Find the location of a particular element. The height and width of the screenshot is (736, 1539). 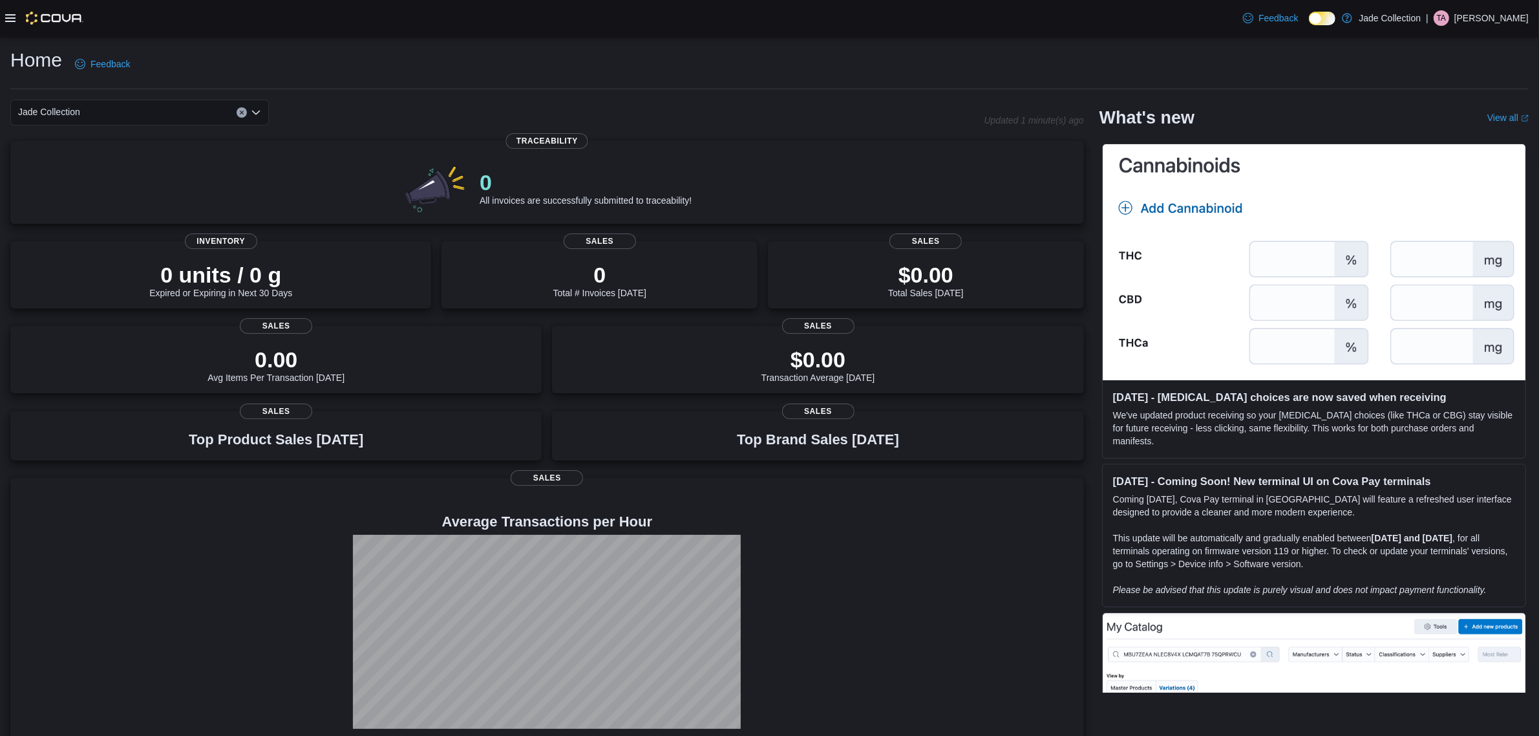

p: This update will be automatically and gradually enabled between , for all terminals operating on ... is located at coordinates (1314, 551).